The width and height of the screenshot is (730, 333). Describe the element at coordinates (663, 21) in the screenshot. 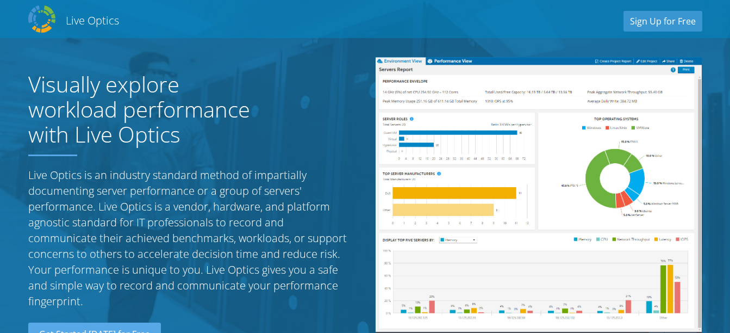

I see `a: Sign Up for Free` at that location.